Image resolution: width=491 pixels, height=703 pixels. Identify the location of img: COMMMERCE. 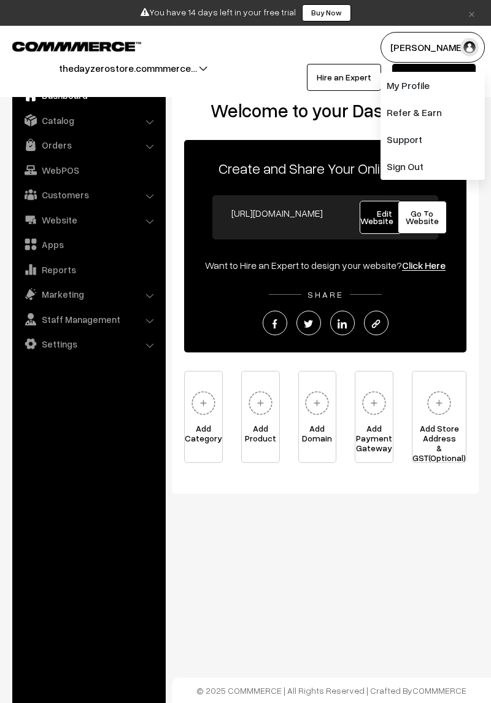
(77, 46).